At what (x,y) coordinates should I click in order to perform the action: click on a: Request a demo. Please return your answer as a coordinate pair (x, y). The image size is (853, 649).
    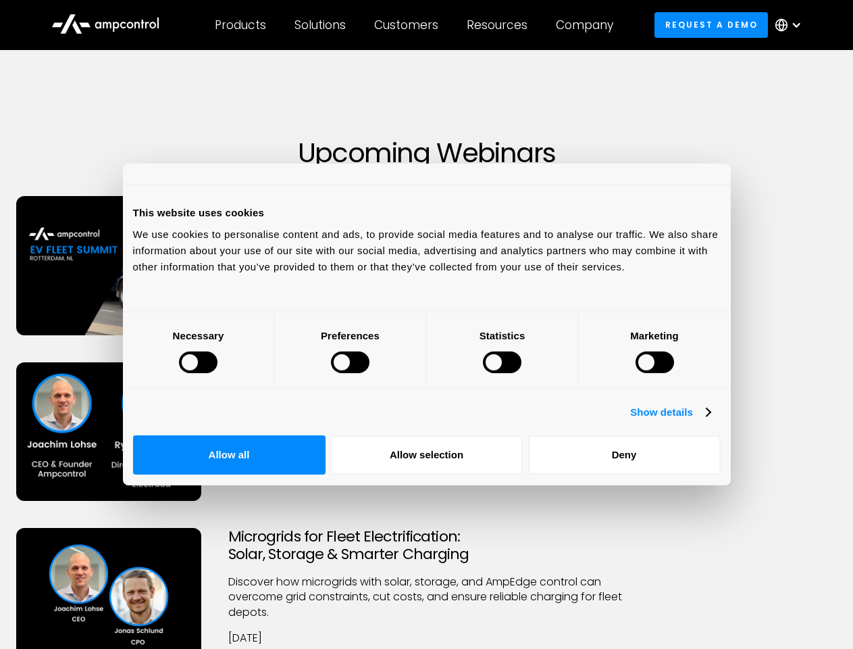
    Looking at the image, I should click on (712, 24).